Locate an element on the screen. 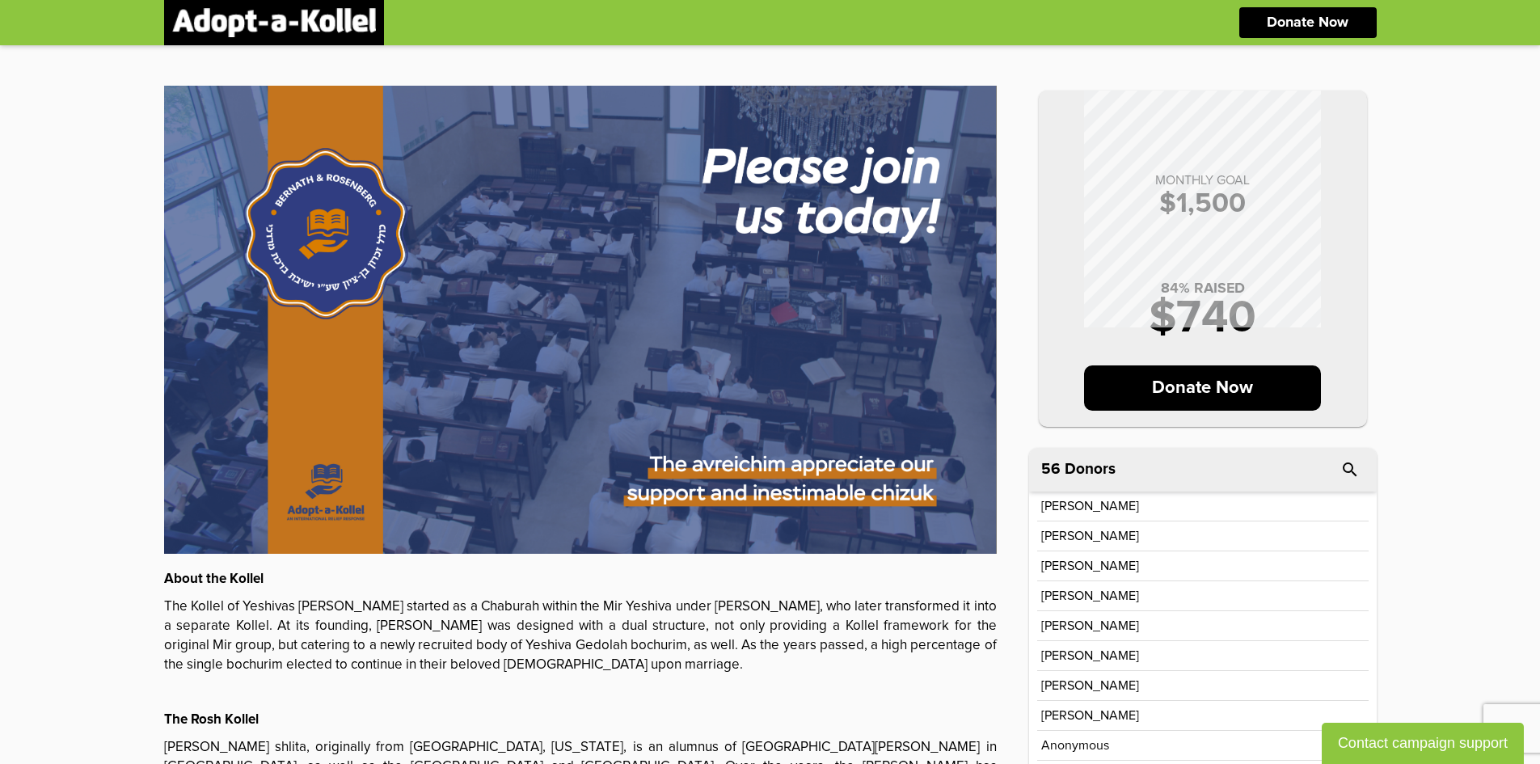 The width and height of the screenshot is (1540, 764). span: 56 is located at coordinates (1051, 469).